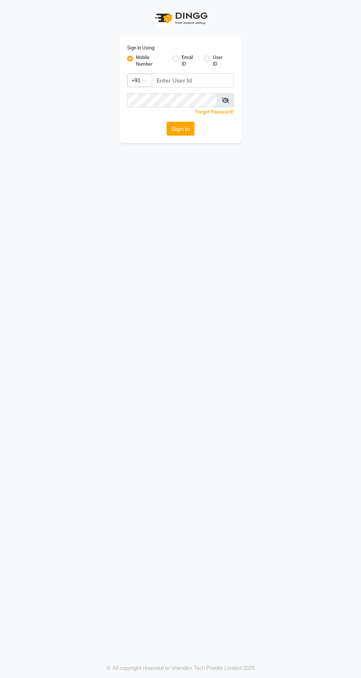 The image size is (361, 678). Describe the element at coordinates (141, 48) in the screenshot. I see `label: Sign In Using:` at that location.